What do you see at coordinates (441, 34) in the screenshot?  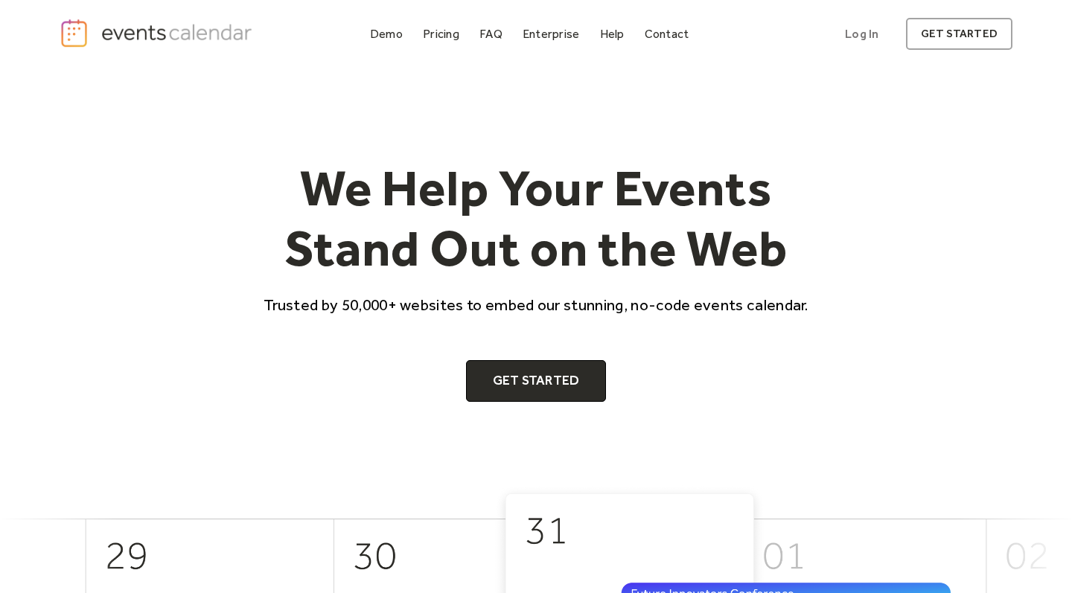 I see `div: Pricing` at bounding box center [441, 34].